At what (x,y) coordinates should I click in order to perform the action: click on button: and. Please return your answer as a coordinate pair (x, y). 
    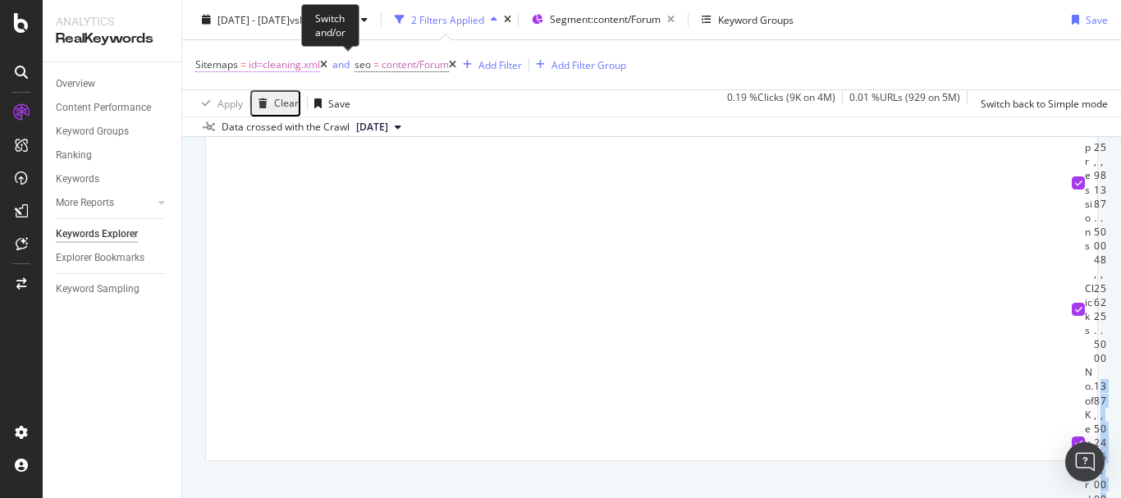
    Looking at the image, I should click on (341, 64).